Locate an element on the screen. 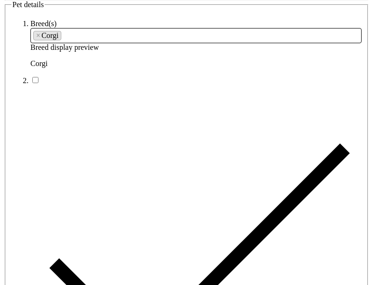  li: Corgi is located at coordinates (47, 36).